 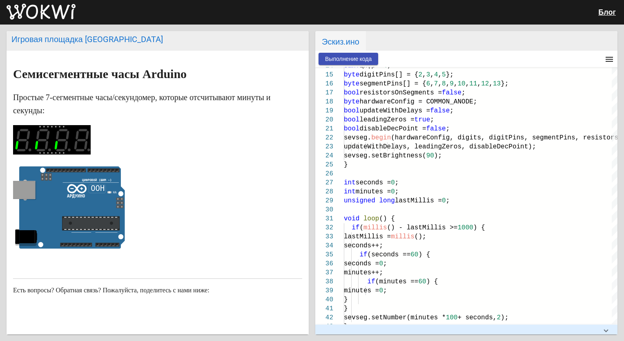 What do you see at coordinates (324, 174) in the screenshot?
I see `div: 26` at bounding box center [324, 174].